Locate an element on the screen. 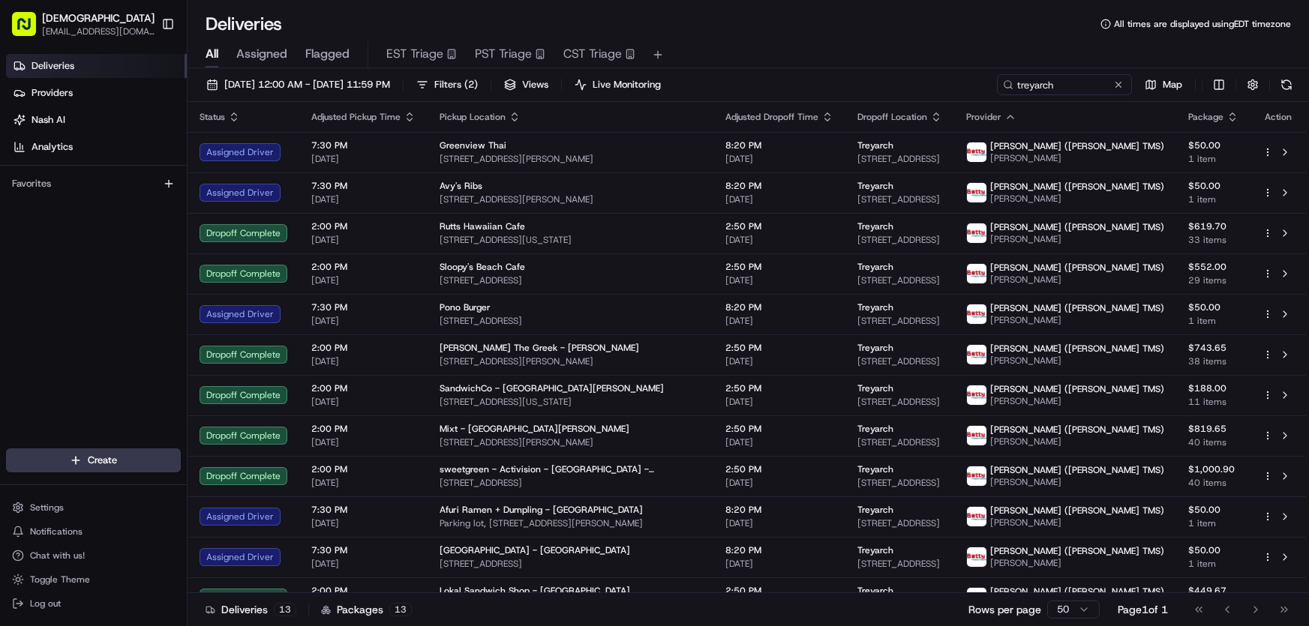  span: Chat with us! is located at coordinates (57, 556).